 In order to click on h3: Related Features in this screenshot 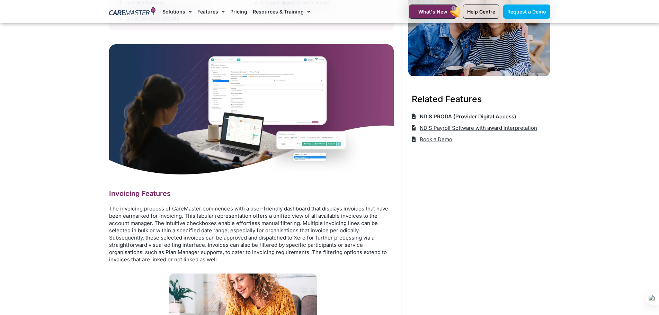, I will do `click(479, 99)`.